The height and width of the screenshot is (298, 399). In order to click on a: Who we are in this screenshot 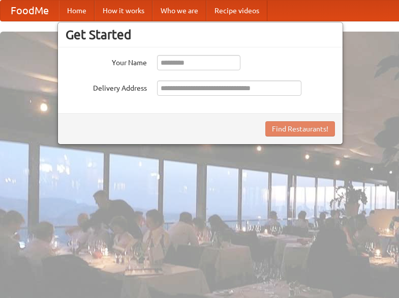, I will do `click(180, 11)`.